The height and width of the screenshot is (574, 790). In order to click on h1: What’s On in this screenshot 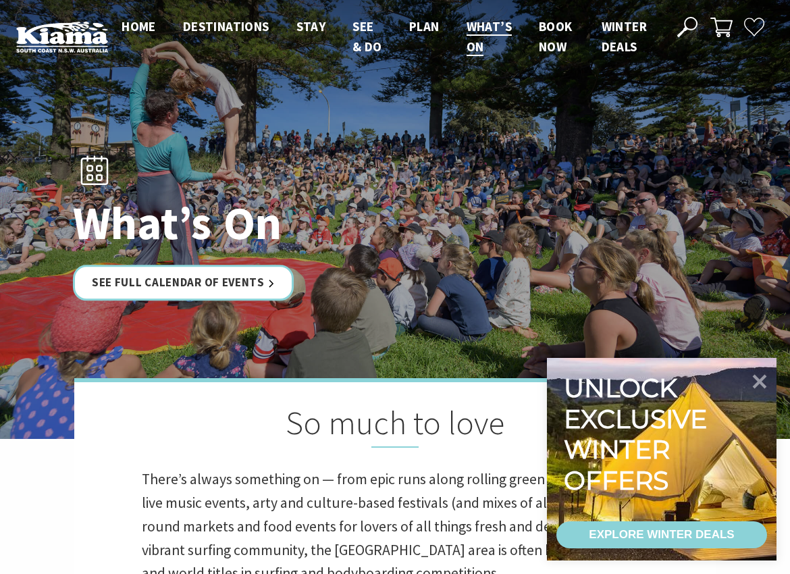, I will do `click(263, 223)`.